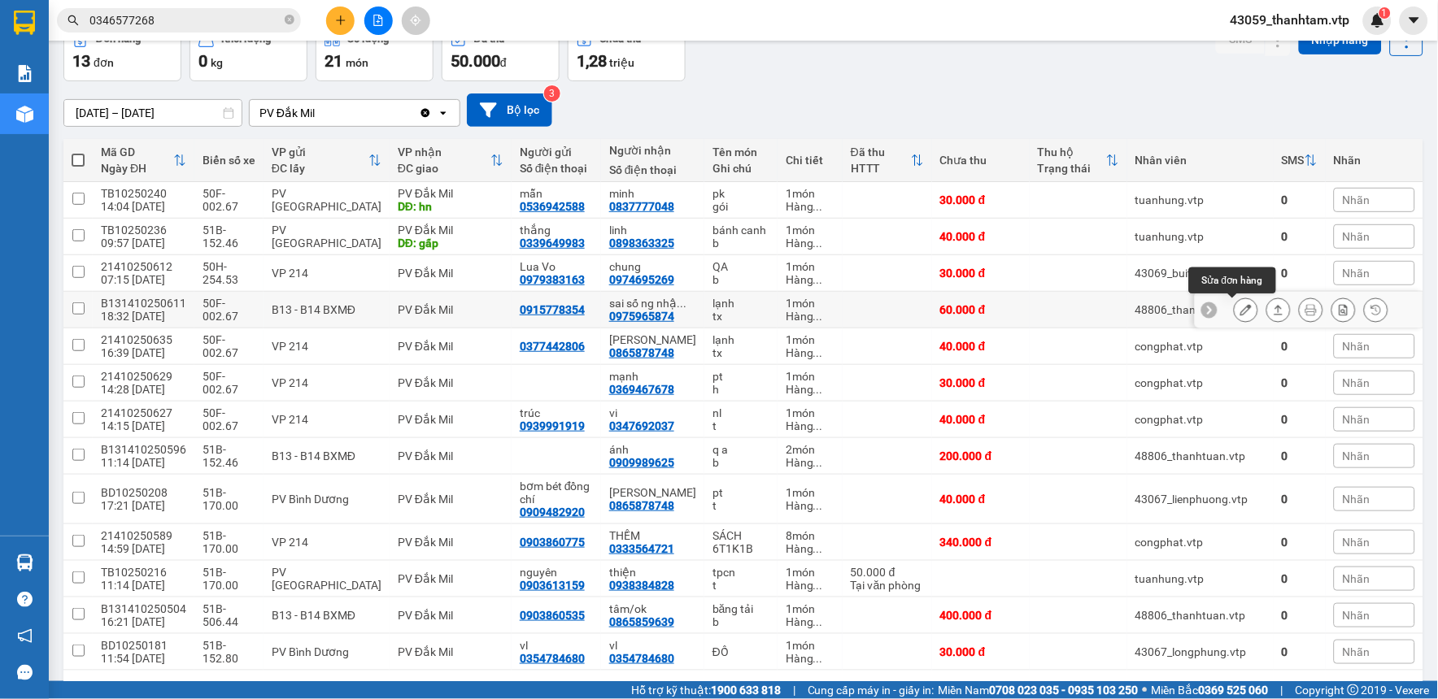 Image resolution: width=1438 pixels, height=699 pixels. What do you see at coordinates (552, 616) in the screenshot?
I see `div: 0903860535` at bounding box center [552, 616].